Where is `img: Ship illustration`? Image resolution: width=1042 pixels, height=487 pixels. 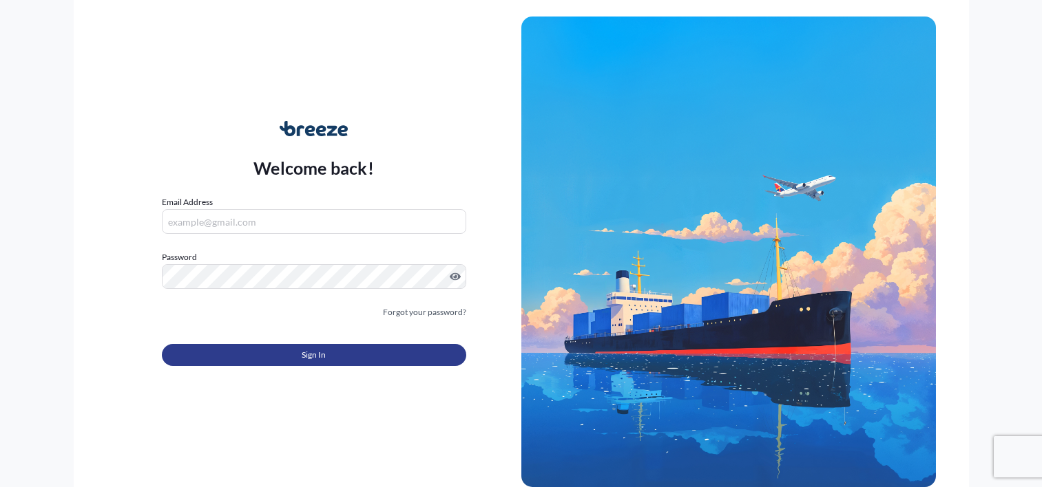 img: Ship illustration is located at coordinates (728, 252).